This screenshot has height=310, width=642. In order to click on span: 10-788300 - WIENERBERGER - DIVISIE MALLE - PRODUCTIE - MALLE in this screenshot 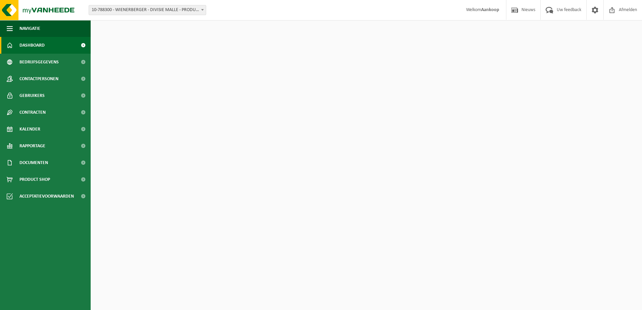, I will do `click(147, 10)`.